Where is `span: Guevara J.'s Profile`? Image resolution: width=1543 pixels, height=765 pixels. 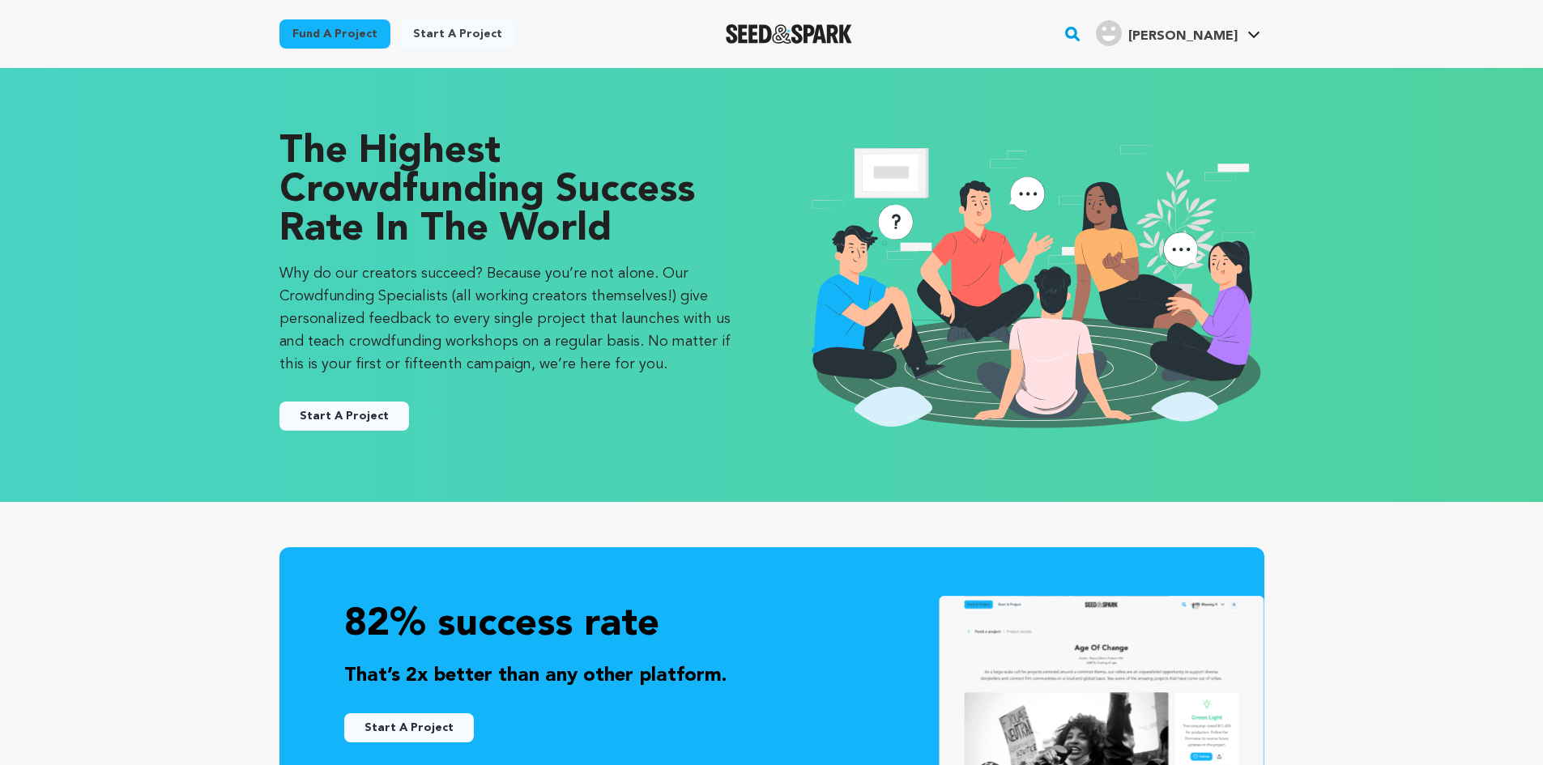
span: Guevara J.'s Profile is located at coordinates (1177, 34).